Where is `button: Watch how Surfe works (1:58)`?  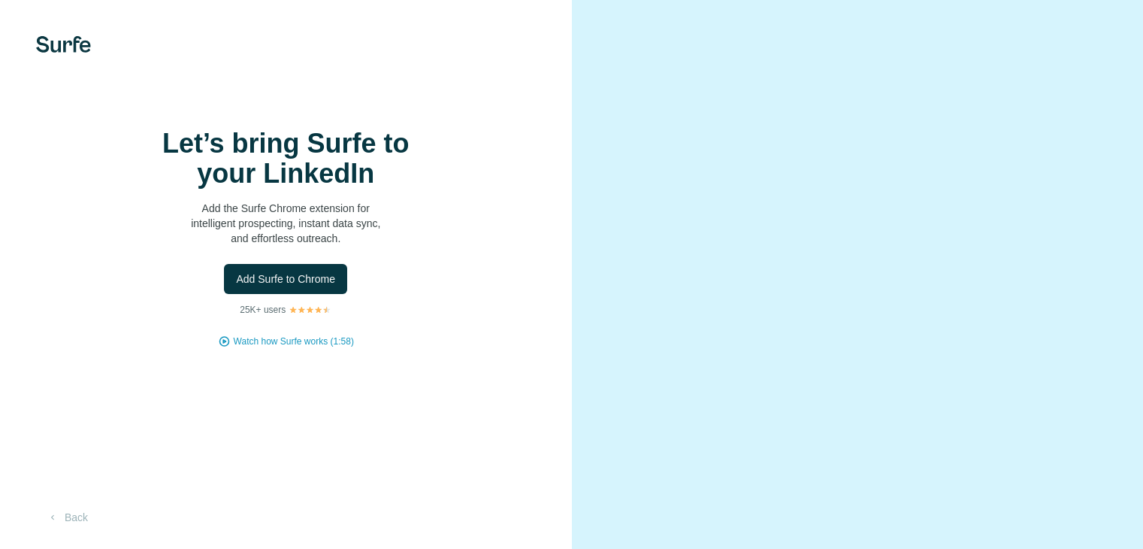 button: Watch how Surfe works (1:58) is located at coordinates (294, 341).